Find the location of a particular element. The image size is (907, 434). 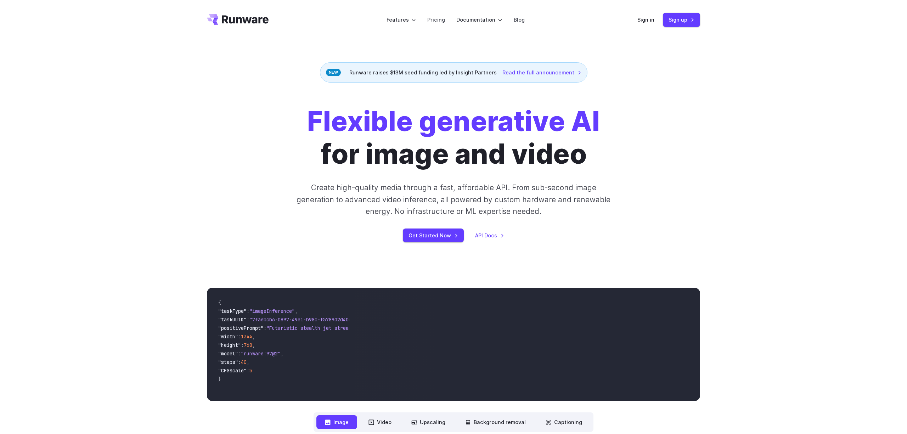

span: "height" is located at coordinates (230, 345).